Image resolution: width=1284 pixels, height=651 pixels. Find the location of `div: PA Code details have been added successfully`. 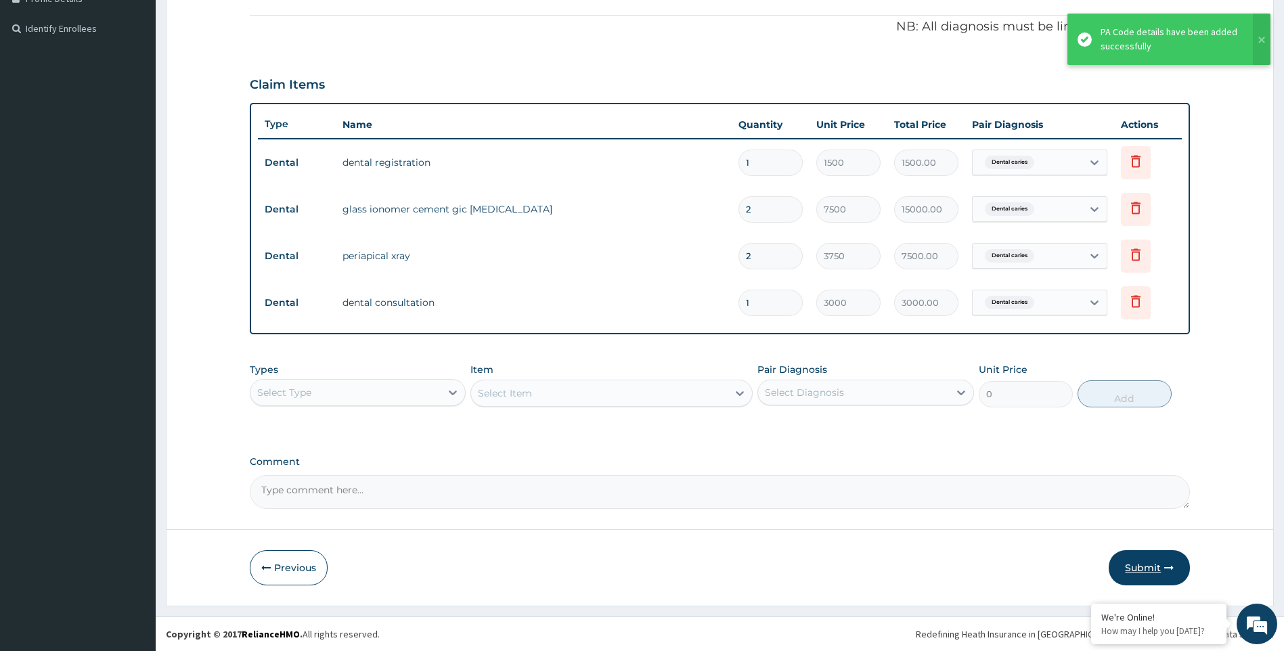

div: PA Code details have been added successfully is located at coordinates (1170, 39).